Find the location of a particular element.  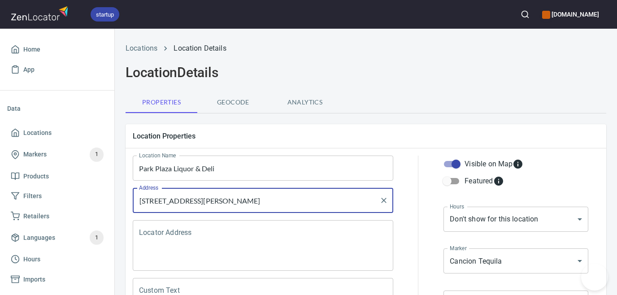

span: Geocode is located at coordinates (233, 102).